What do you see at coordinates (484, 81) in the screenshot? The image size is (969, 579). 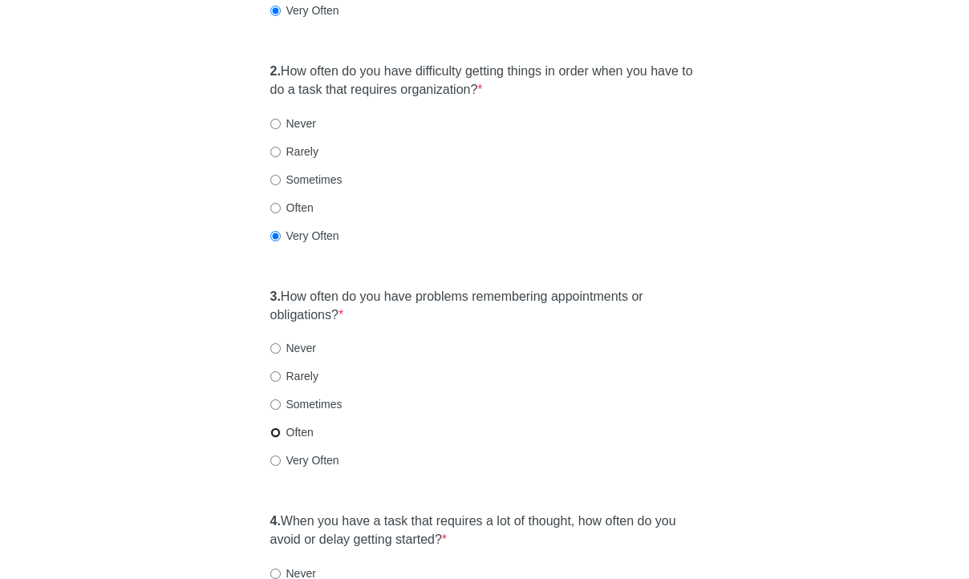 I see `label: How often do you have difficulty getting things in order when you have to do a task that requires...` at bounding box center [484, 81].